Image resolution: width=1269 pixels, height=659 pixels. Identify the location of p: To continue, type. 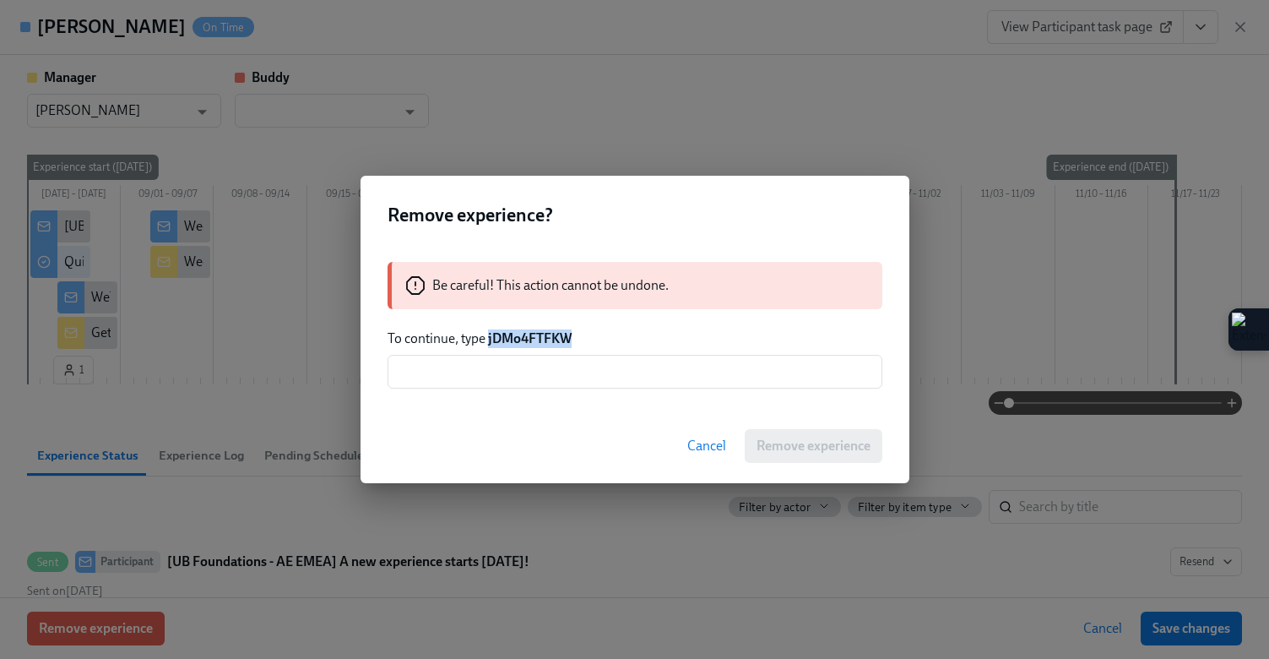
(635, 339).